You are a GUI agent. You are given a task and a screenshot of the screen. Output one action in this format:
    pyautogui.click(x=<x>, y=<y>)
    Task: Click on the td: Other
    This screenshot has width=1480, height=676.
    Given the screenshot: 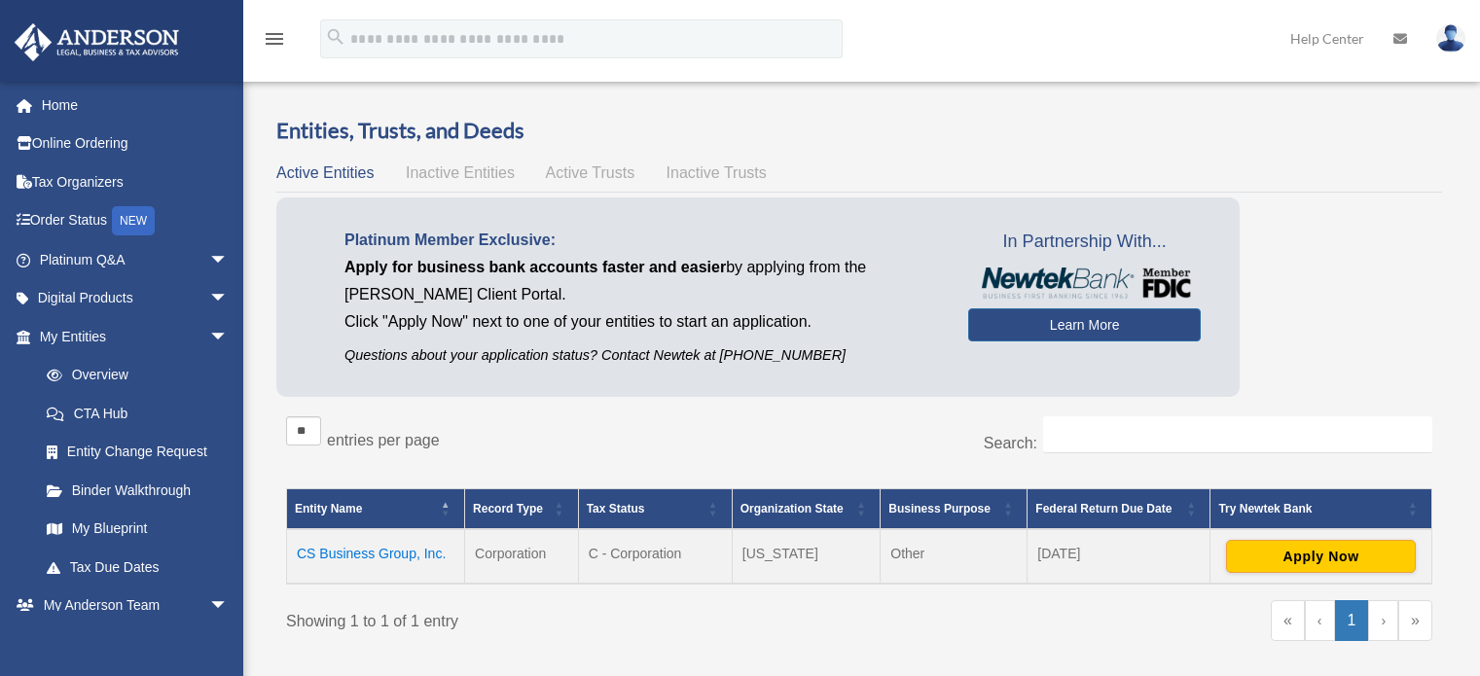 What is the action you would take?
    pyautogui.click(x=954, y=557)
    